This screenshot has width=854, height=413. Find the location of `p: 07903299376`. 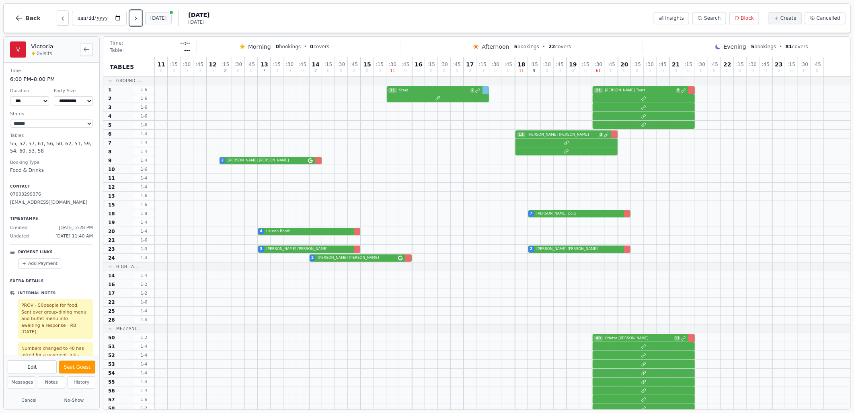

p: 07903299376 is located at coordinates (51, 194).